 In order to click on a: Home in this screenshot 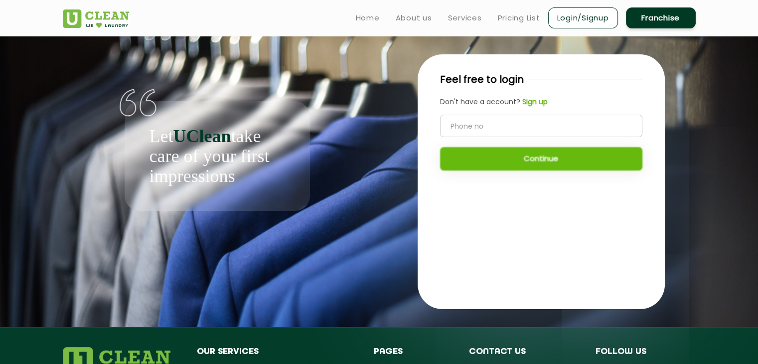, I will do `click(368, 18)`.